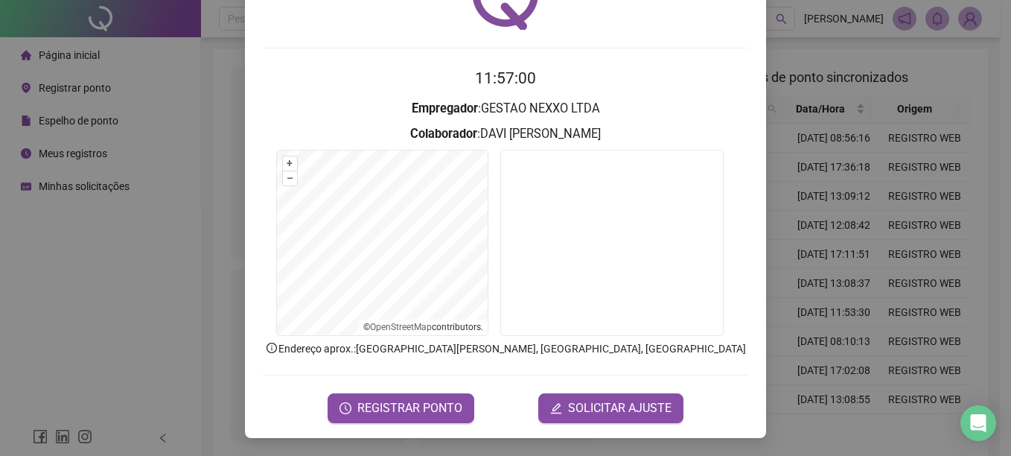  I want to click on strong: Colaborador, so click(444, 133).